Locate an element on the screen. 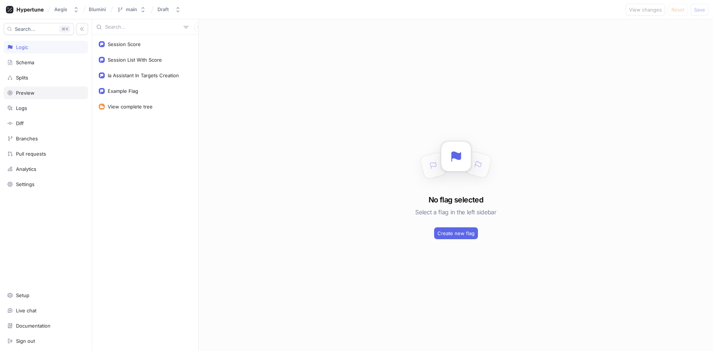  div: Analytics is located at coordinates (26, 169).